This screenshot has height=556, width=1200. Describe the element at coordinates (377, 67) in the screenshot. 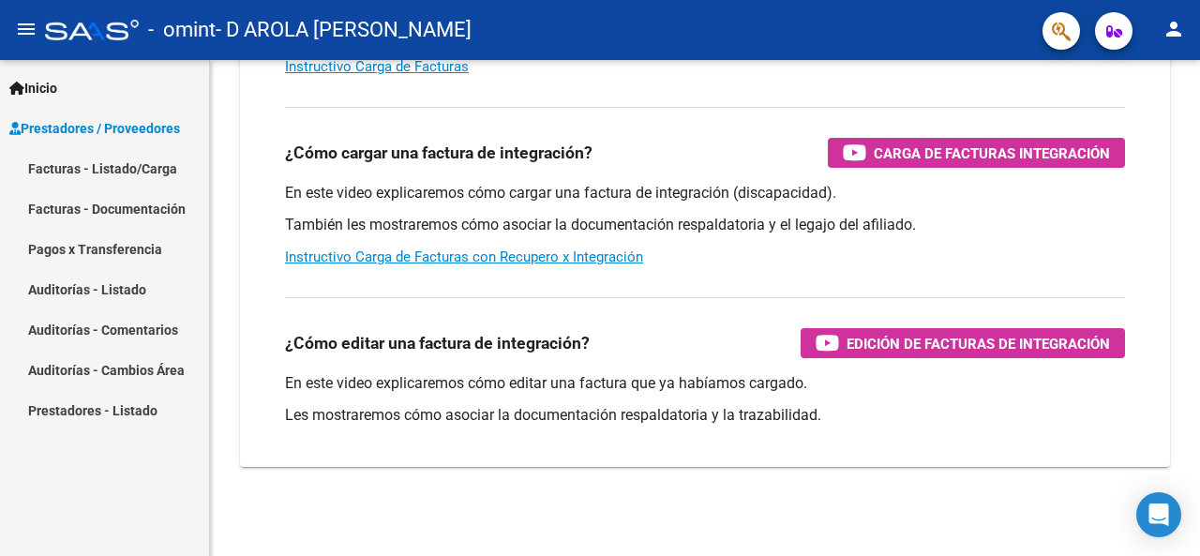

I see `a: Instructivo Carga de Facturas` at that location.